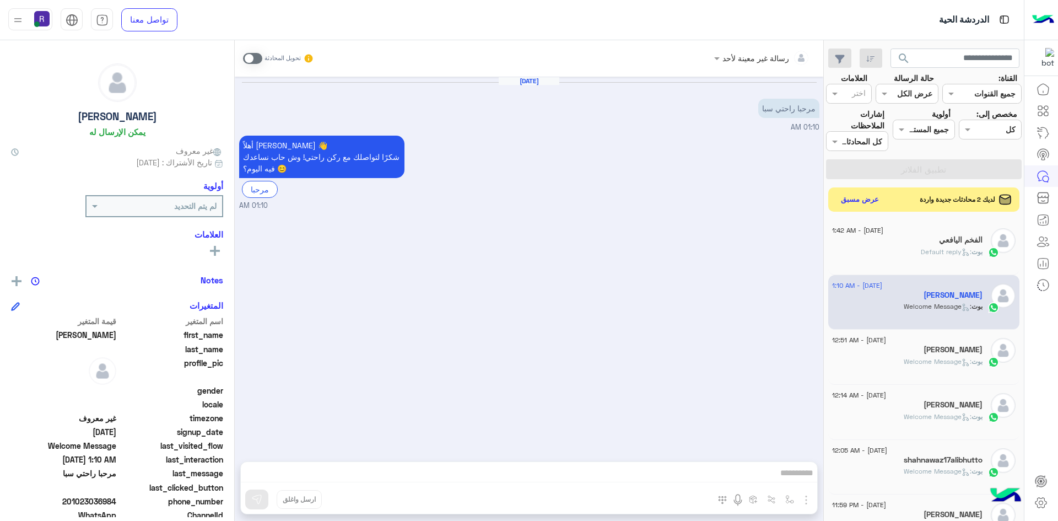 The height and width of the screenshot is (521, 1058). I want to click on h6: العلامات, so click(117, 234).